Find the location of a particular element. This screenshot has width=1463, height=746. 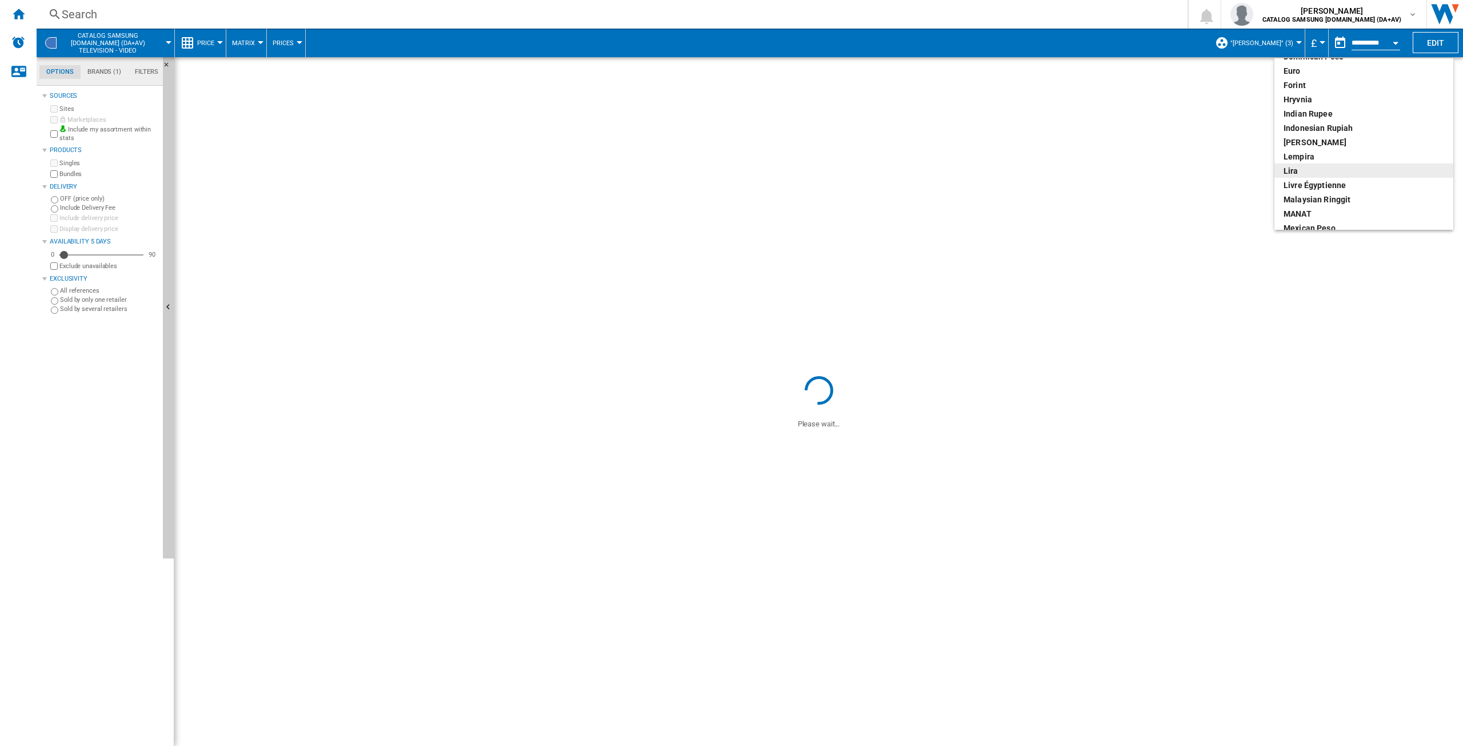

div: lempira is located at coordinates (1363, 157).